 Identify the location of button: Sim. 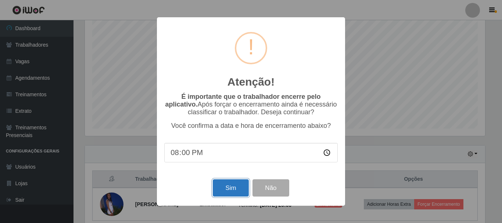
(230, 188).